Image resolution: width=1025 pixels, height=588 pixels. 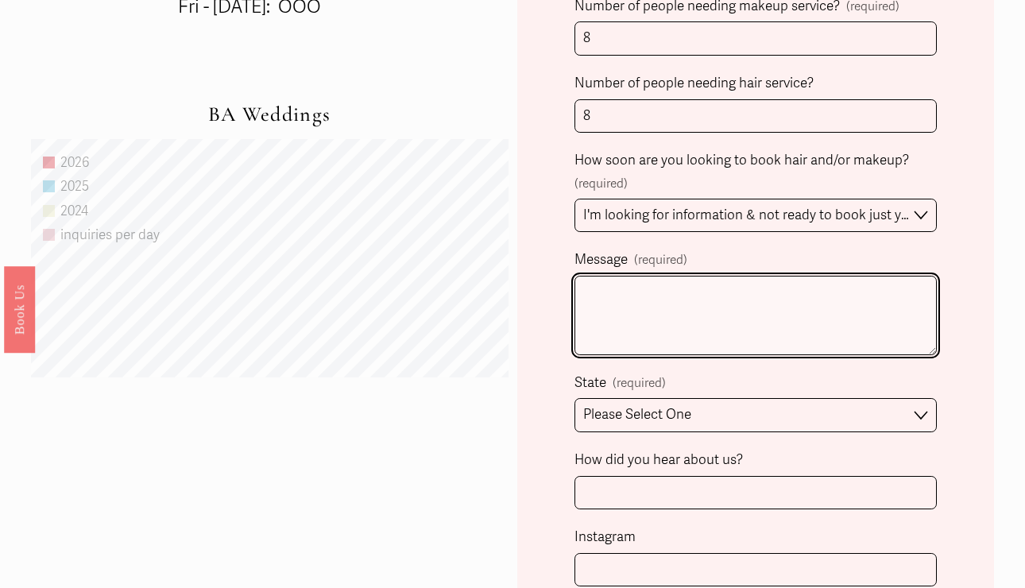 What do you see at coordinates (605, 537) in the screenshot?
I see `span: Instagram` at bounding box center [605, 537].